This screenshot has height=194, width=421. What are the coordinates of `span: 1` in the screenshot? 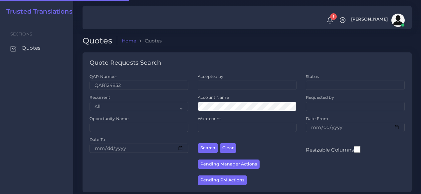 It's located at (333, 17).